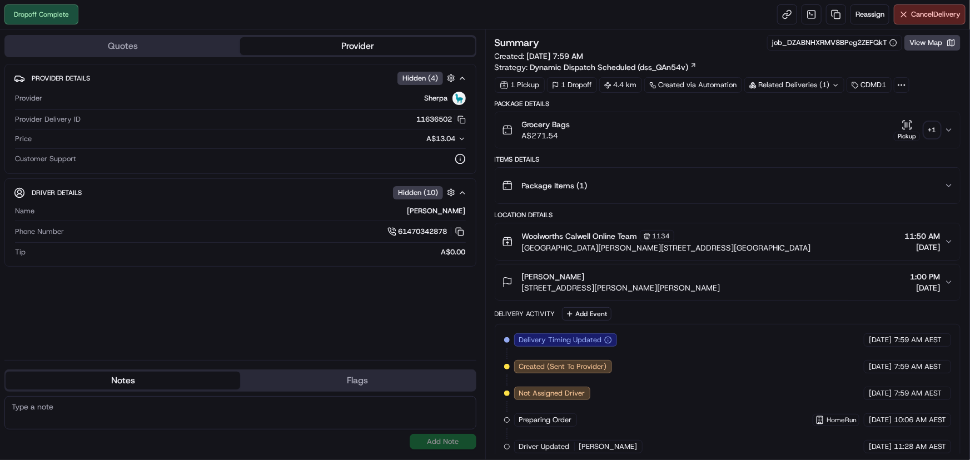  I want to click on span: 1:00 PM, so click(925, 277).